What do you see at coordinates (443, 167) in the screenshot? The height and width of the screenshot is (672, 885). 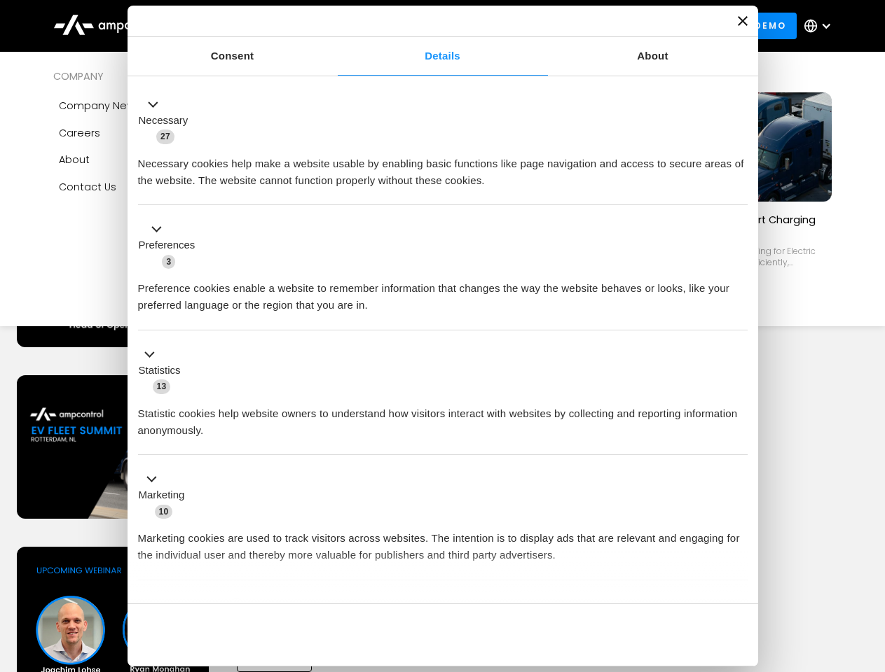 I see `div: Necessary cookies help make a website usable by enabling basic functions like page navigation and...` at bounding box center [443, 167].